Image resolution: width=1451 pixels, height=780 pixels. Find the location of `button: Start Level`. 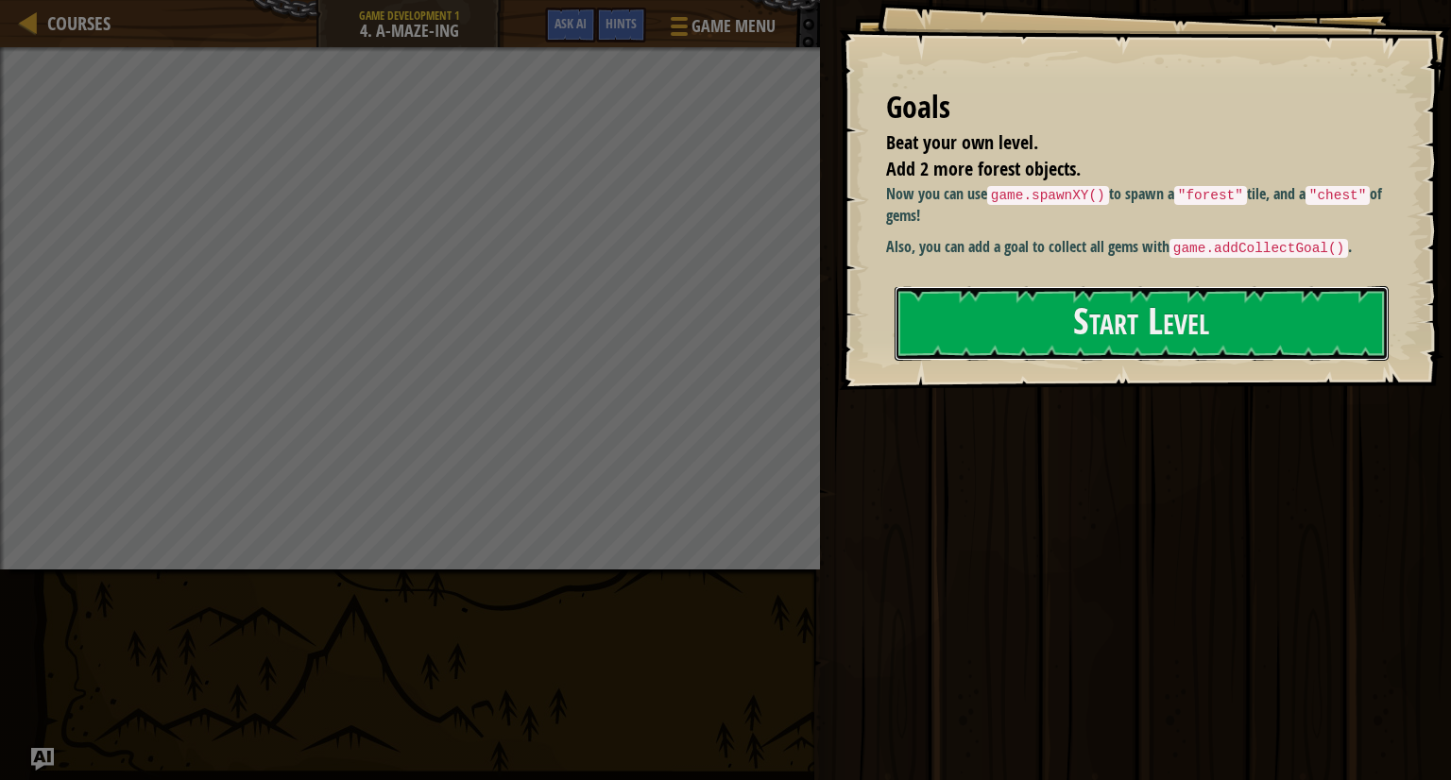

button: Start Level is located at coordinates (1141, 323).